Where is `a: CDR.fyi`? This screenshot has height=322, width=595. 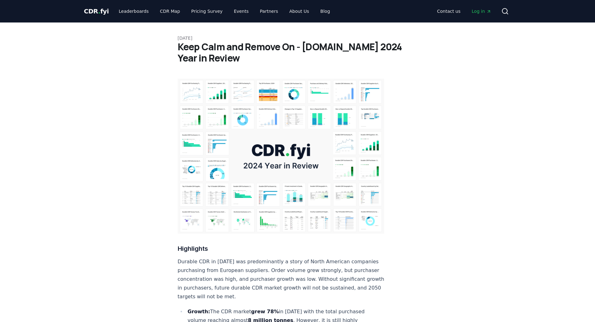 a: CDR.fyi is located at coordinates (96, 11).